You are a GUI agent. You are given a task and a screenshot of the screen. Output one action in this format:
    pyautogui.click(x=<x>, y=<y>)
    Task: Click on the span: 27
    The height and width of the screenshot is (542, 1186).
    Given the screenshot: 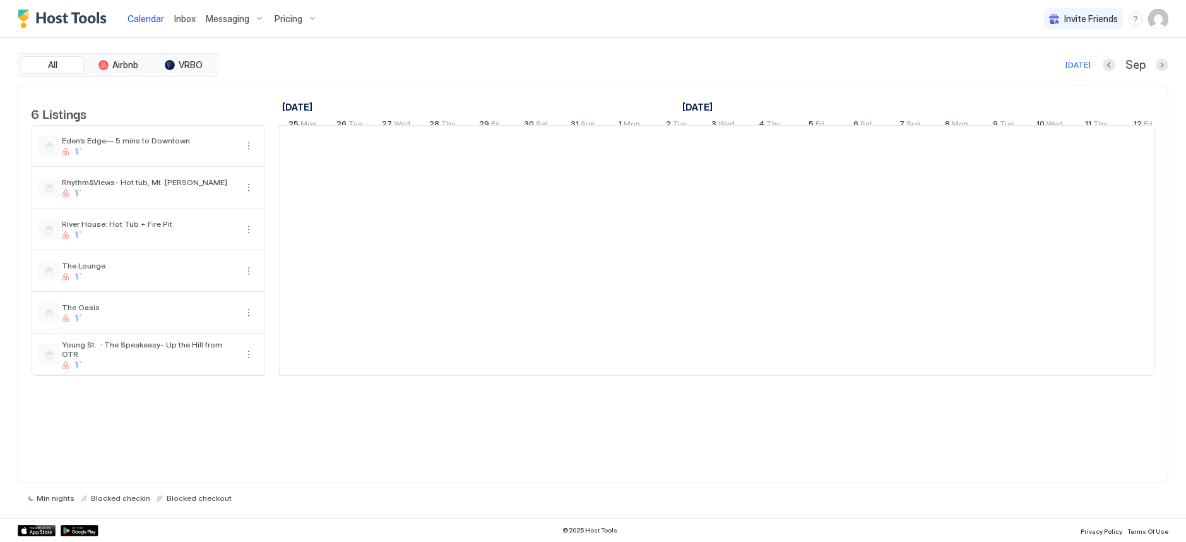 What is the action you would take?
    pyautogui.click(x=387, y=125)
    